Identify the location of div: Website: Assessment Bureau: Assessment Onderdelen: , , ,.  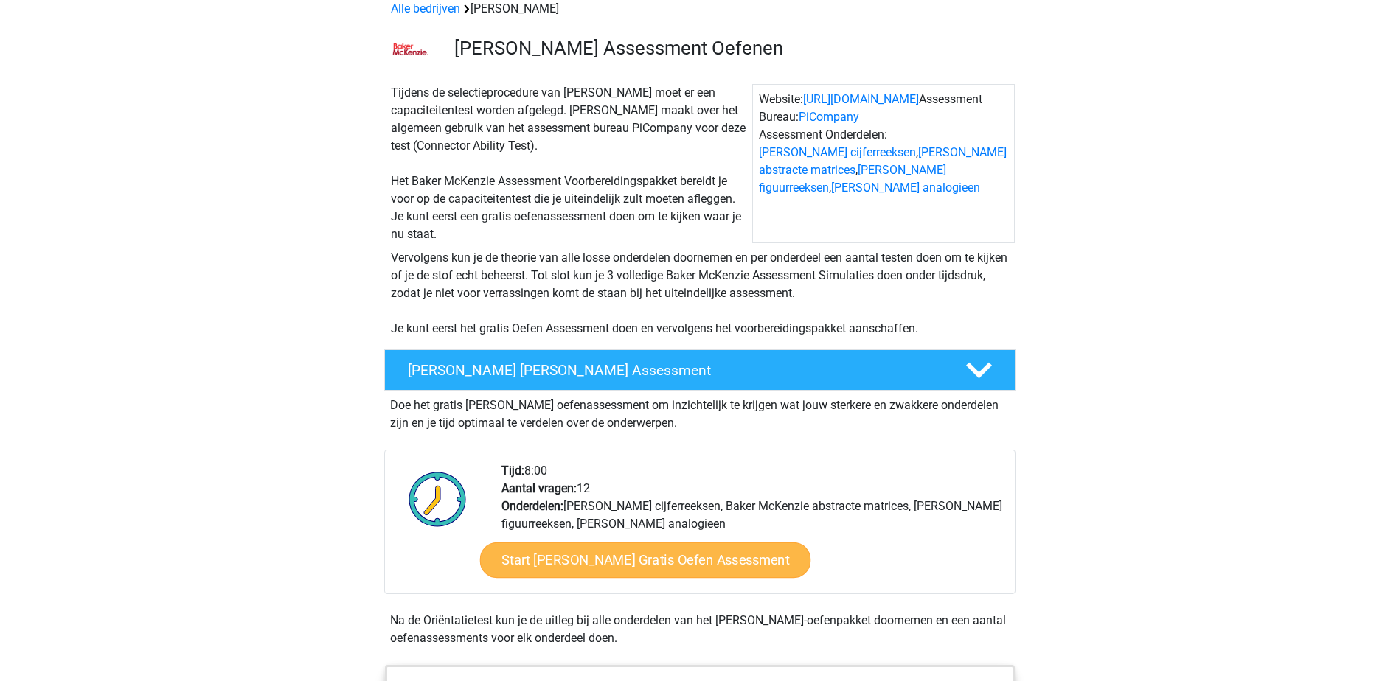
(883, 164).